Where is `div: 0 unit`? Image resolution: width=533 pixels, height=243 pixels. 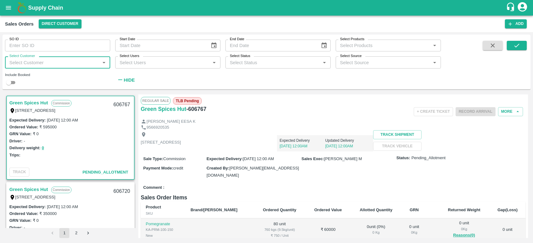
div: 0 unit is located at coordinates (464, 230).